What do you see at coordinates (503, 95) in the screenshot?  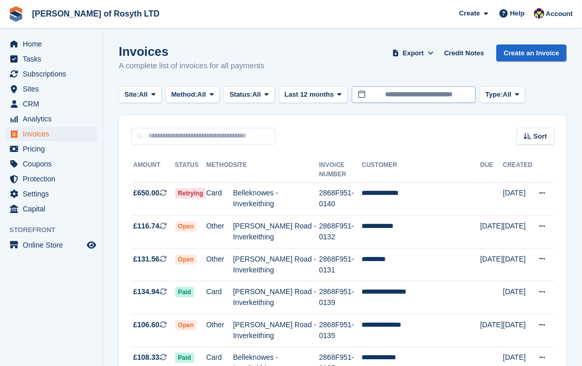 I see `button: Type: All` at bounding box center [503, 95].